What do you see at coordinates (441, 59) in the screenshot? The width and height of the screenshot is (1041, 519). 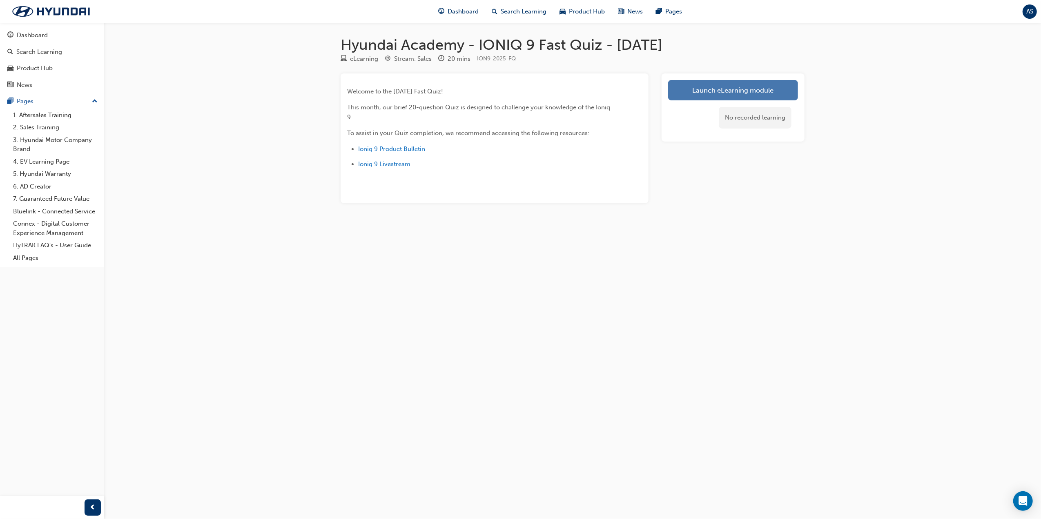 I see `span: clock-icon` at bounding box center [441, 59].